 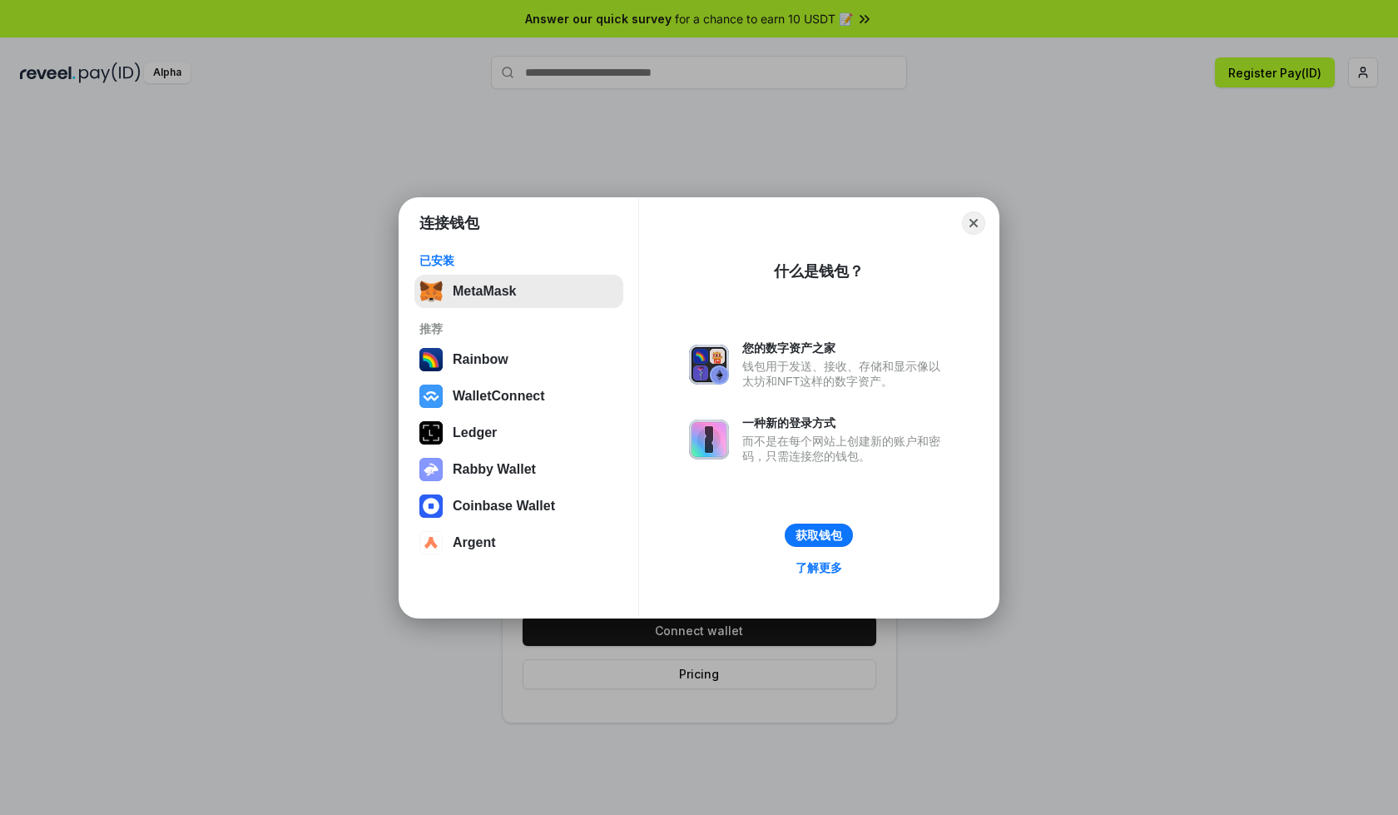 I want to click on button: MetaMask, so click(x=518, y=291).